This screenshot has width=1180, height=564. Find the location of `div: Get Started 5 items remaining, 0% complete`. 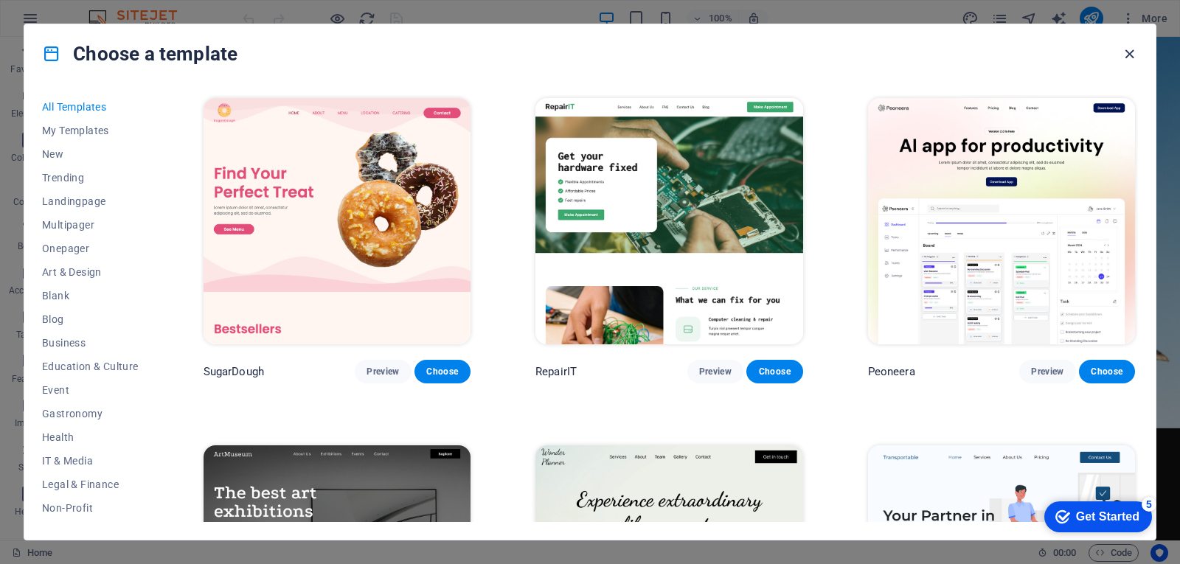

div: Get Started 5 items remaining, 0% complete is located at coordinates (66, 23).